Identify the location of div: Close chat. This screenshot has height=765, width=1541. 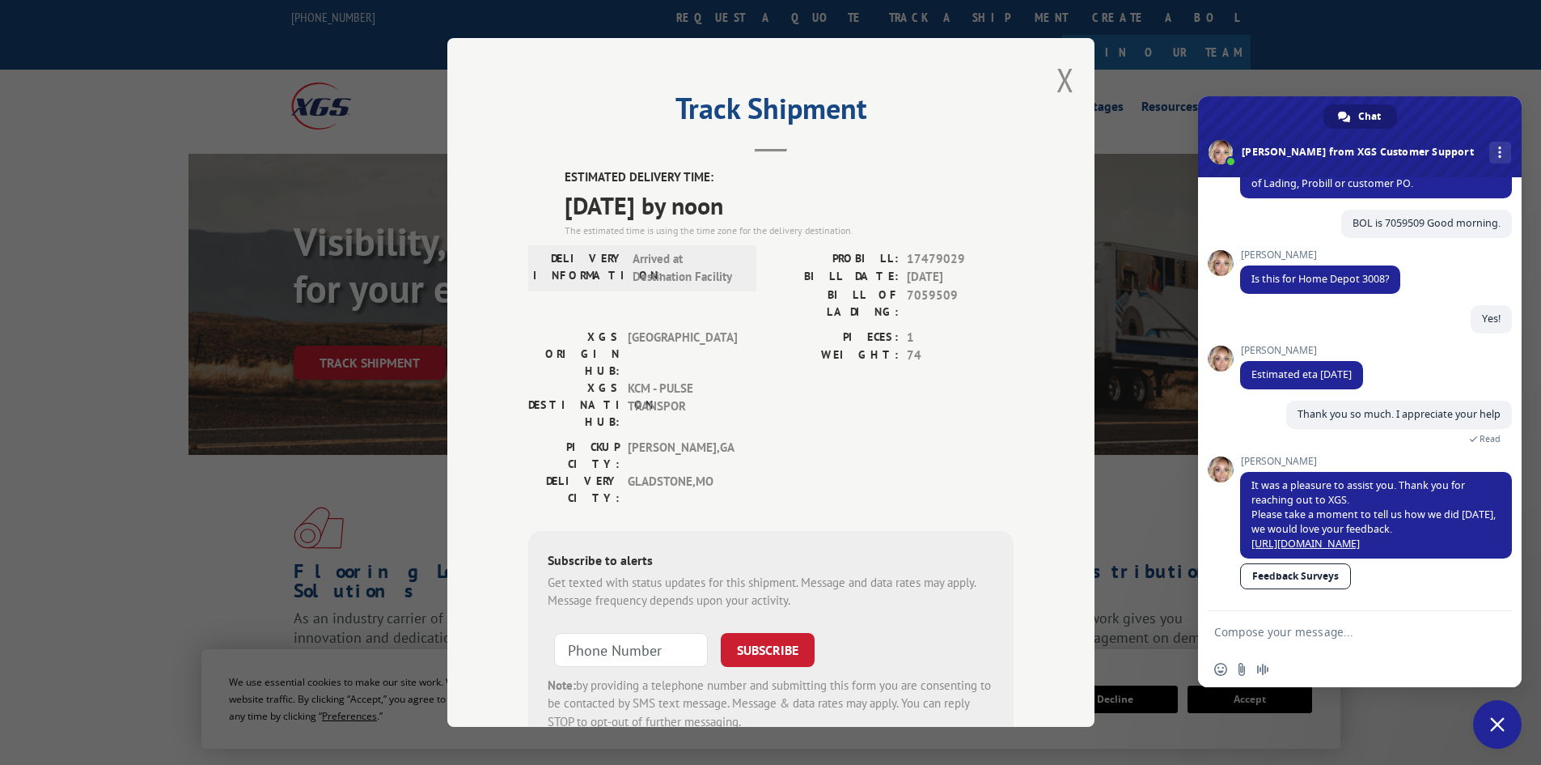
(1498, 724).